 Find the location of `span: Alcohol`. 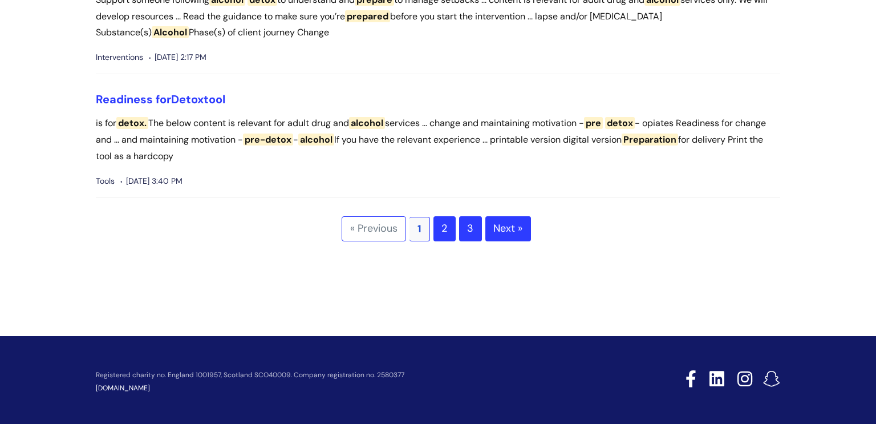

span: Alcohol is located at coordinates (170, 32).